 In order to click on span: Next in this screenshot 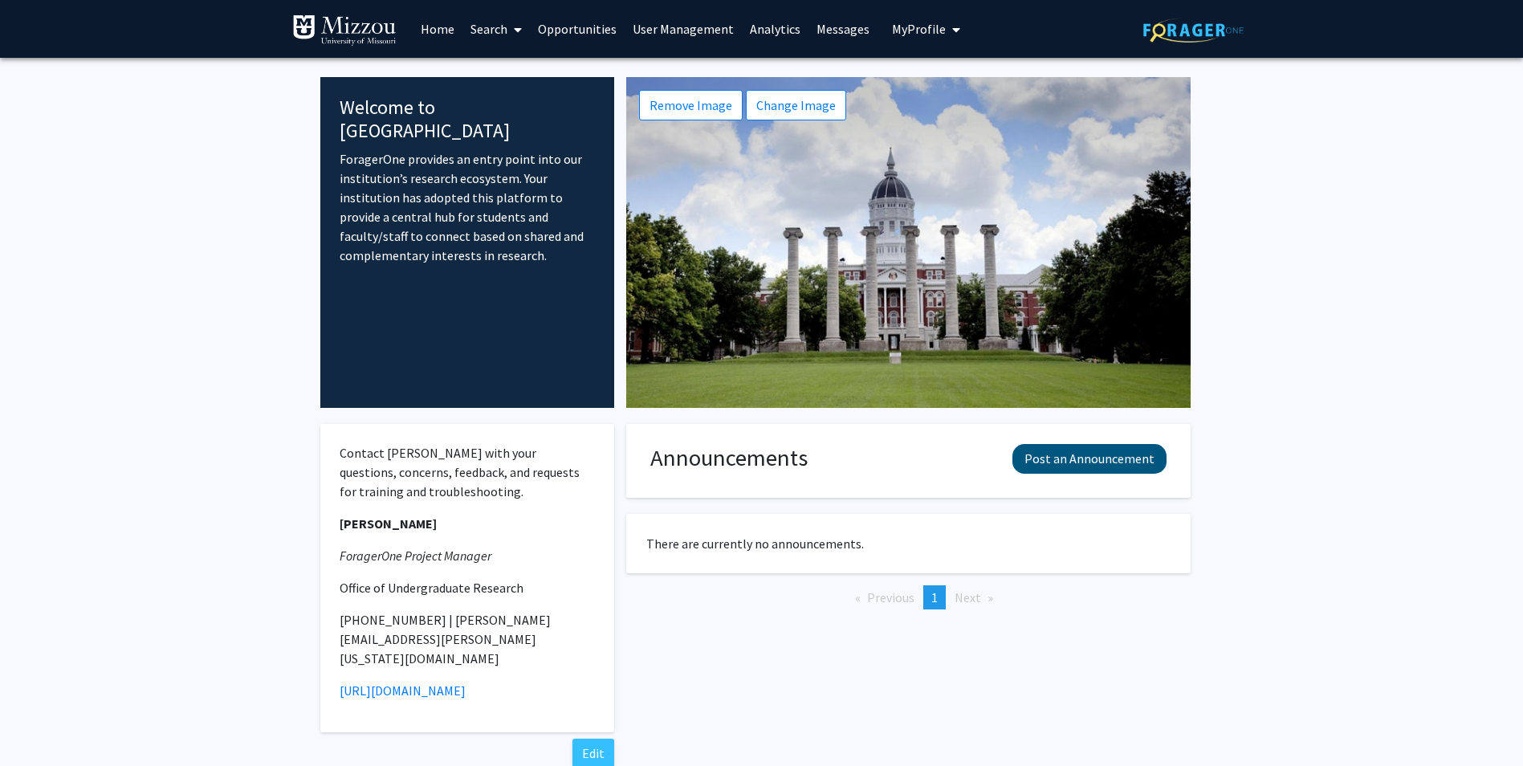, I will do `click(967, 597)`.